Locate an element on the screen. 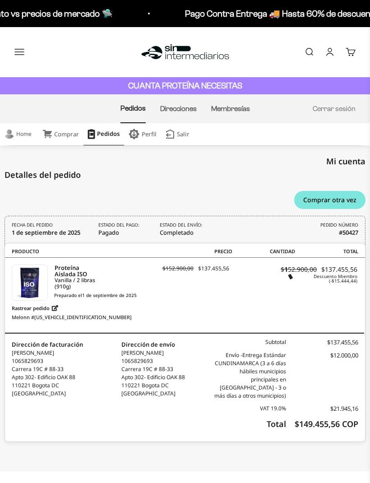  div: $149.455,56 COP is located at coordinates (322, 423).